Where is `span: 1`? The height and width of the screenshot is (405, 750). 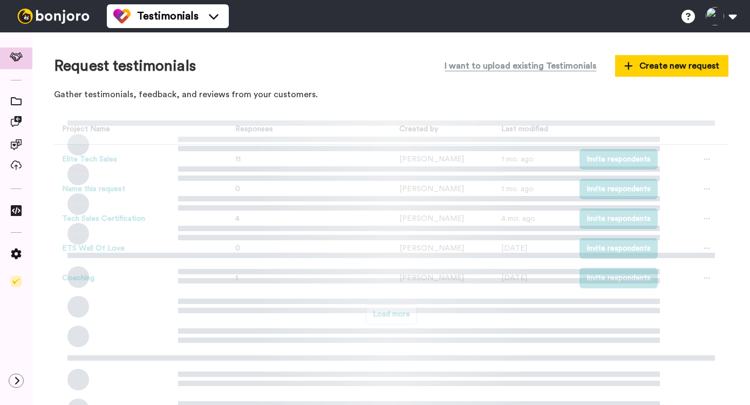
span: 1 is located at coordinates (236, 278).